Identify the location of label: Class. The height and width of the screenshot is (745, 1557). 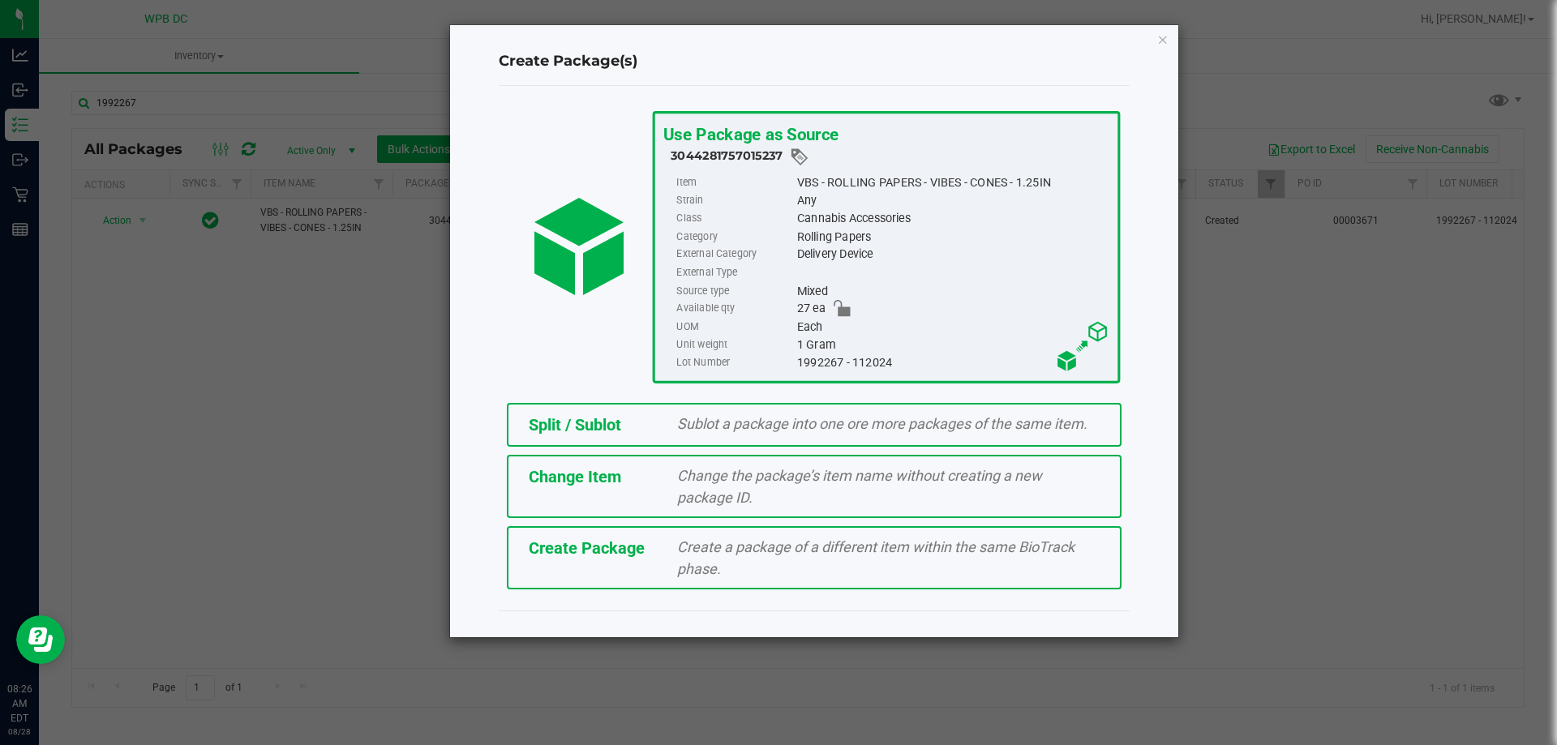
(735, 219).